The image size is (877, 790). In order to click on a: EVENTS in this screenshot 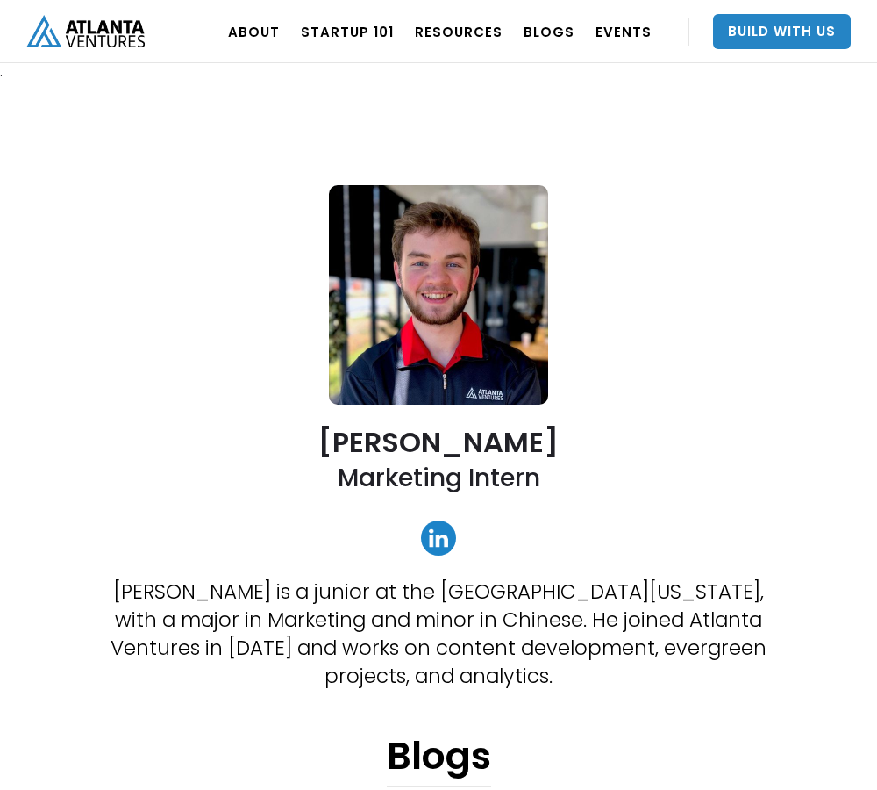, I will do `click(624, 32)`.